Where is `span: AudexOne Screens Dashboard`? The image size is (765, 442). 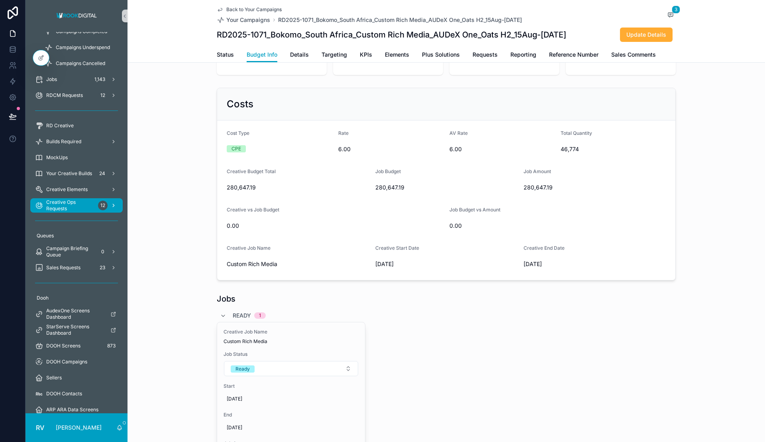 span: AudexOne Screens Dashboard is located at coordinates (75, 314).